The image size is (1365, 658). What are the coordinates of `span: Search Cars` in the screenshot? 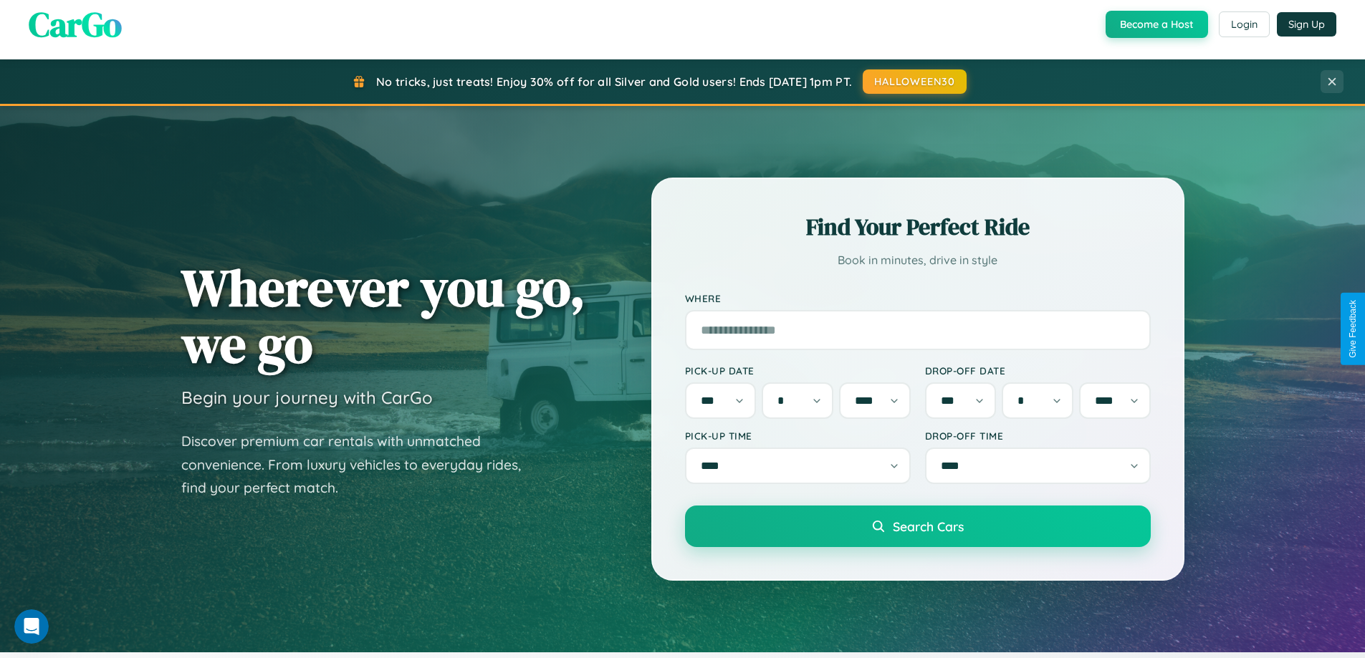 It's located at (928, 526).